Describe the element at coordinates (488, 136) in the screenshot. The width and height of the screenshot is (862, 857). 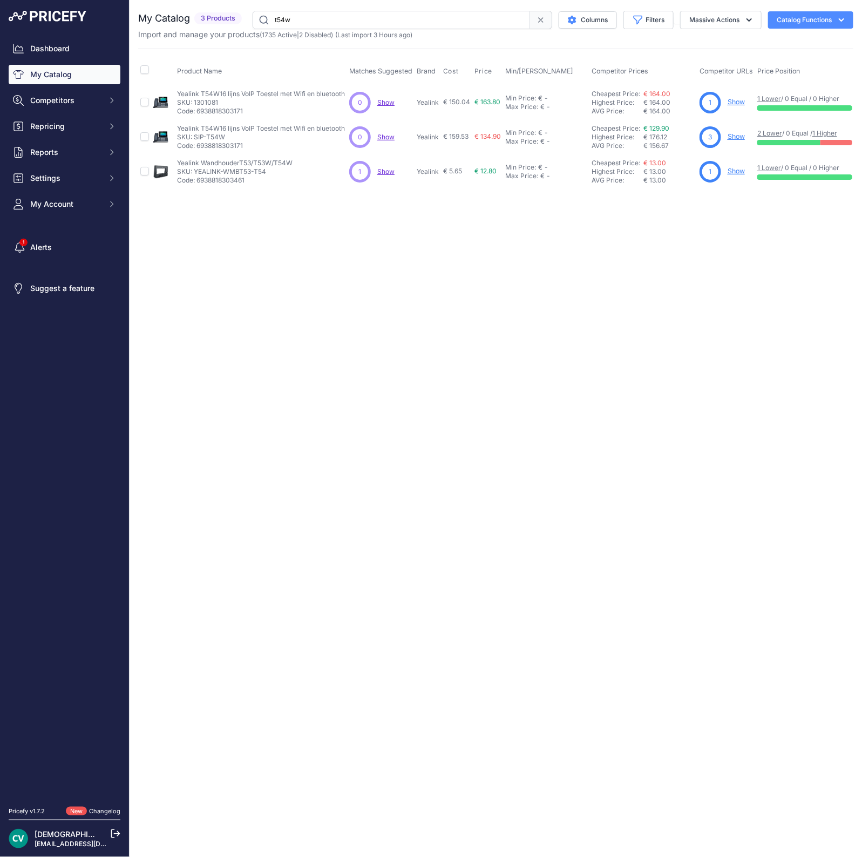
I see `span: € 134.90` at that location.